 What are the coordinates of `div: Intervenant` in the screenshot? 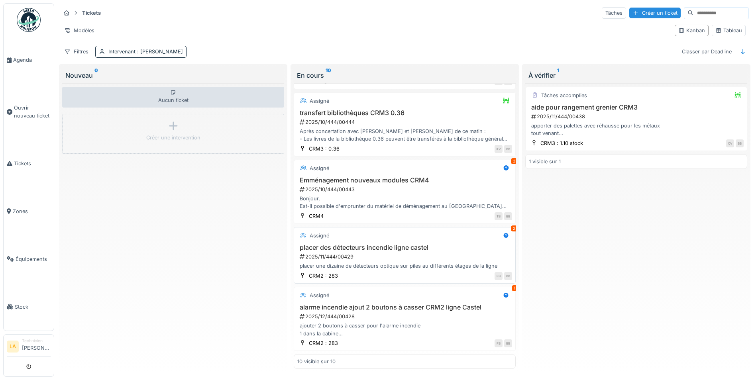 It's located at (145, 51).